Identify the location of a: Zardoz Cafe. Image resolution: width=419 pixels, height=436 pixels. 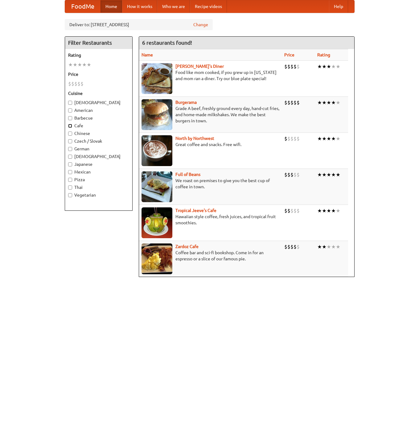
(187, 246).